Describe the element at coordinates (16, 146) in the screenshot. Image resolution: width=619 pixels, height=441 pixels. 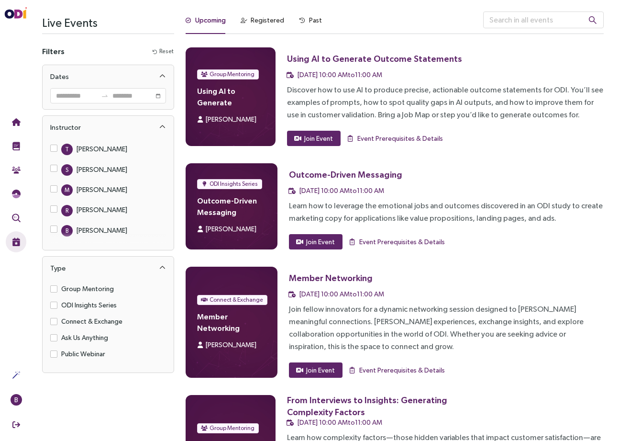
I see `button: Training` at that location.